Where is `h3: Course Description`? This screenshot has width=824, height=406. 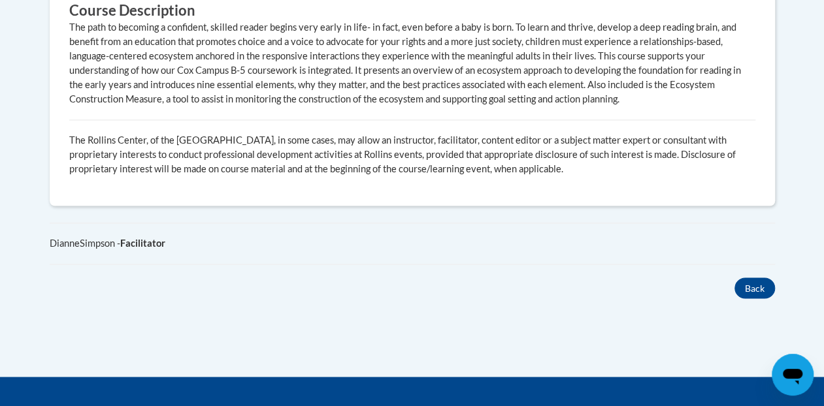
h3: Course Description is located at coordinates (412, 10).